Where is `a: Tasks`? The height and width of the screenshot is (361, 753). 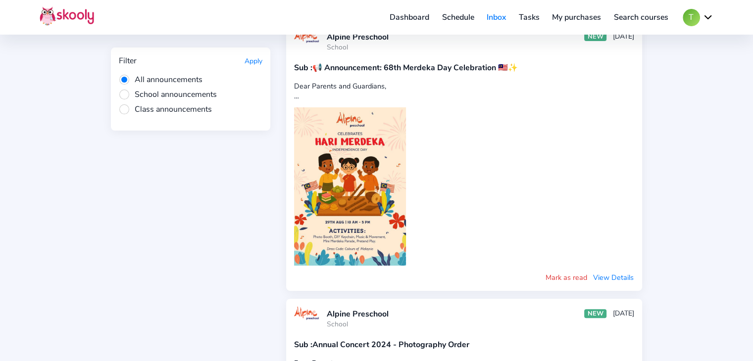 a: Tasks is located at coordinates (529, 17).